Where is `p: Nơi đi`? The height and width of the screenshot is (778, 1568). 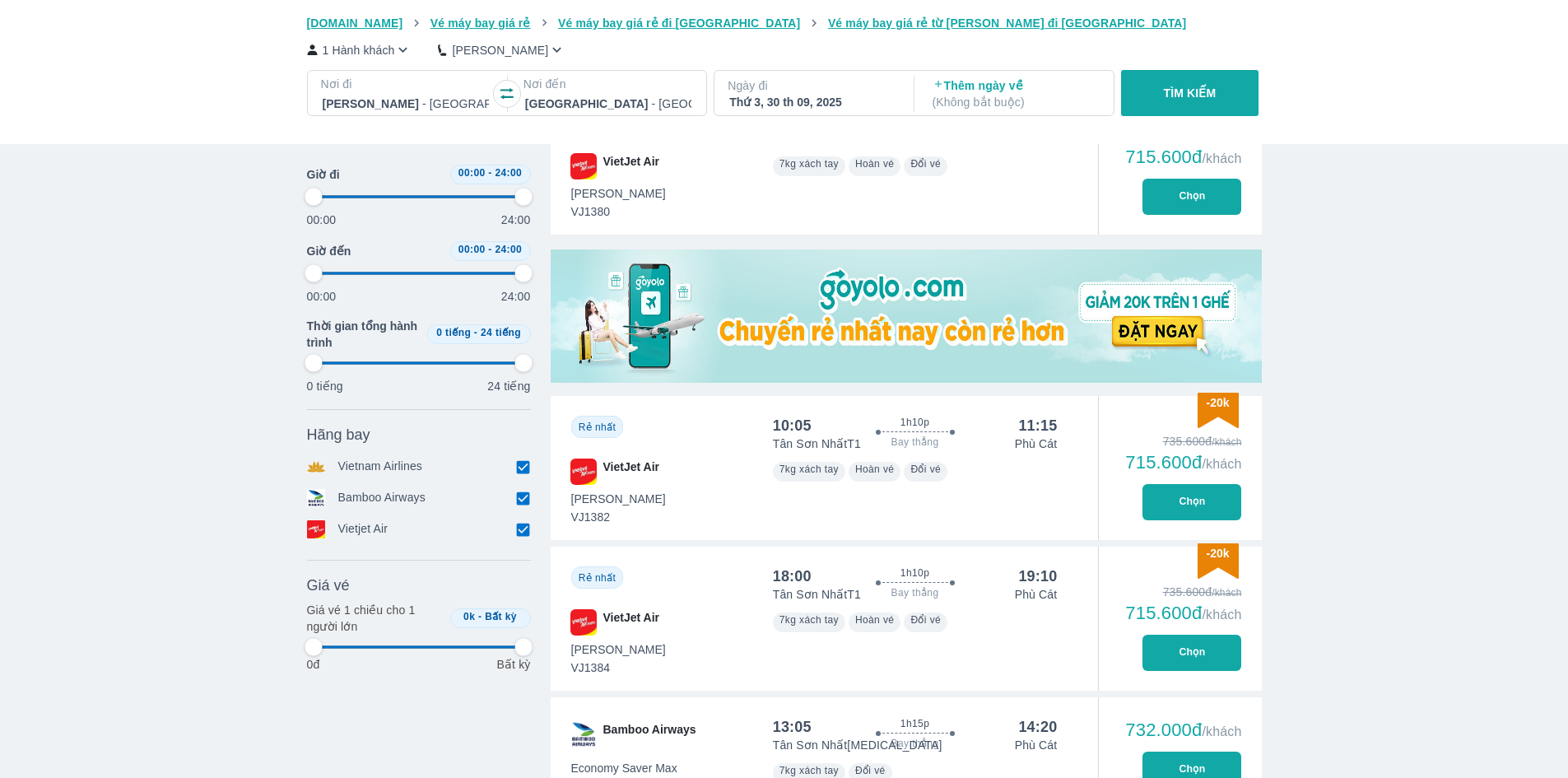
p: Nơi đi is located at coordinates (406, 84).